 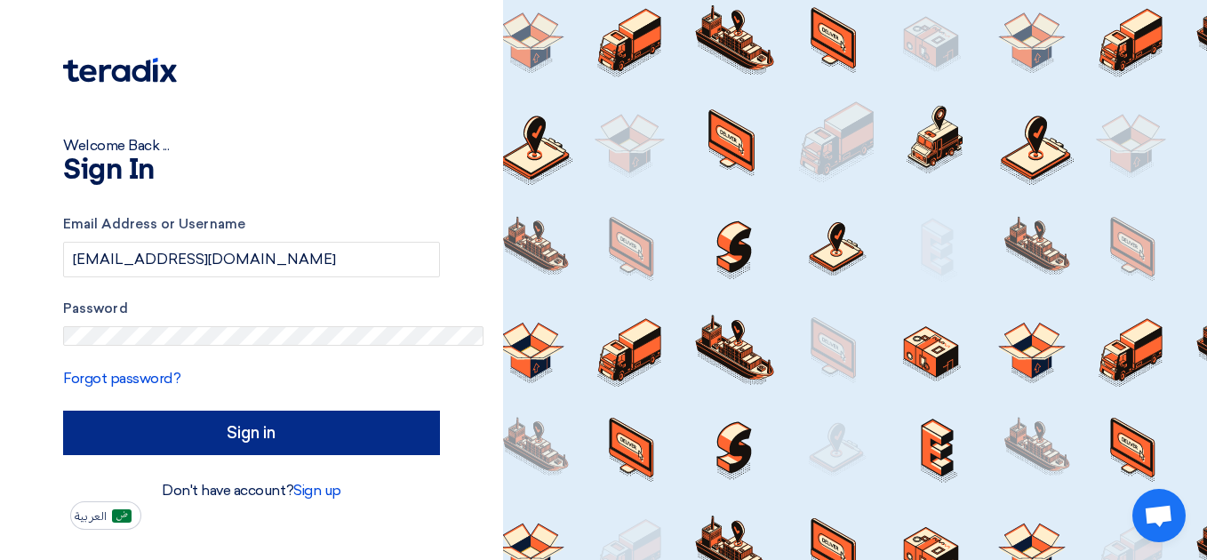 What do you see at coordinates (251, 171) in the screenshot?
I see `h1: Sign In` at bounding box center [251, 171].